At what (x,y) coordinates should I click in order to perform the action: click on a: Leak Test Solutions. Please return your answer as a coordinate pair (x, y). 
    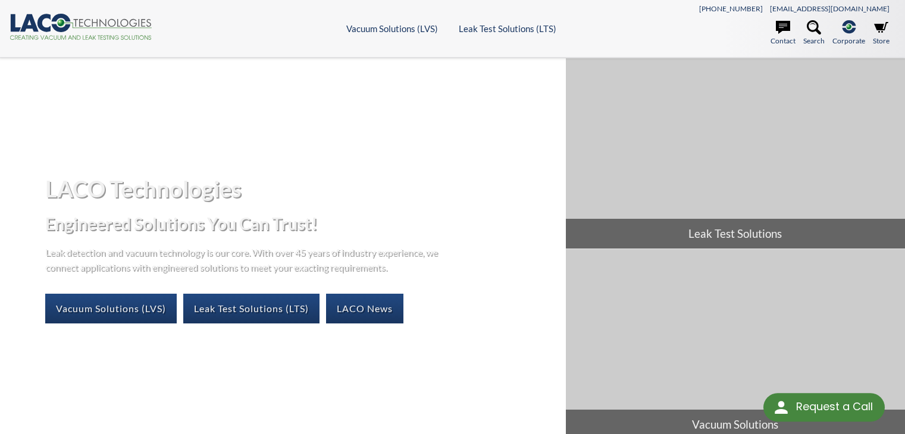
    Looking at the image, I should click on (736, 154).